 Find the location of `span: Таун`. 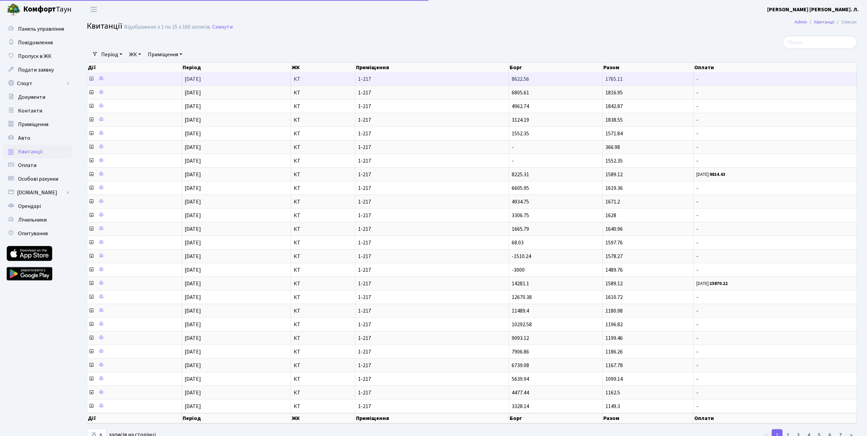

span: Таун is located at coordinates (47, 10).